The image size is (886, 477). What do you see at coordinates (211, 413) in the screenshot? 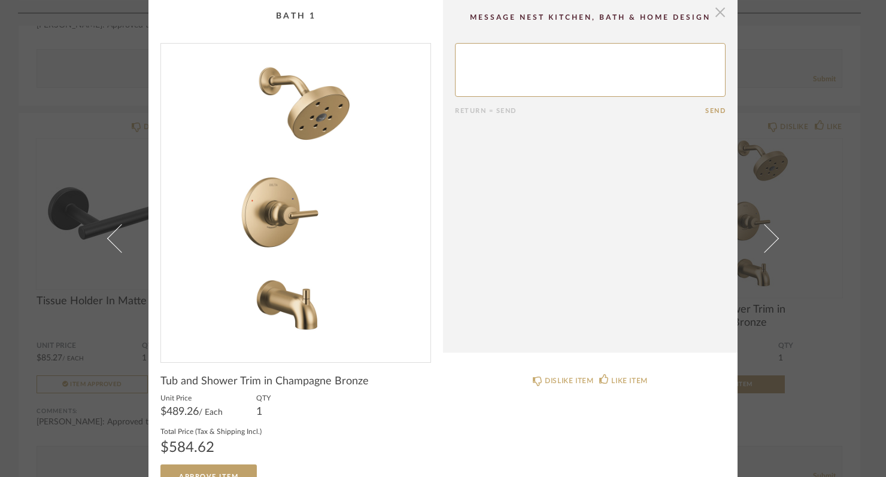
I see `span: / Each` at bounding box center [211, 413].